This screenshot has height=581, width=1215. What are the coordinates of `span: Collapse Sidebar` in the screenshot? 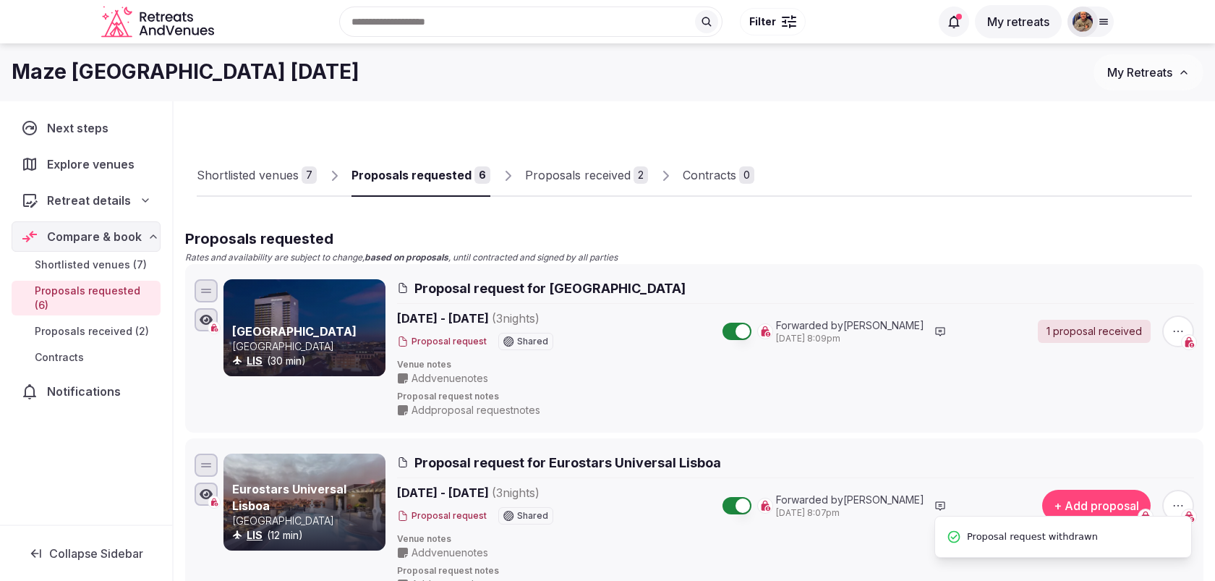 It's located at (96, 553).